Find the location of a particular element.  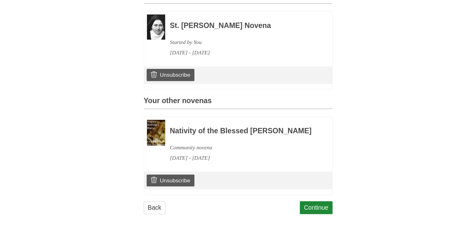

div: Community novena is located at coordinates (242, 147).